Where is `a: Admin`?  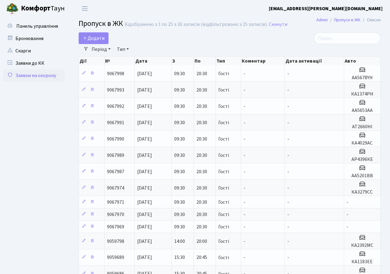 a: Admin is located at coordinates (322, 20).